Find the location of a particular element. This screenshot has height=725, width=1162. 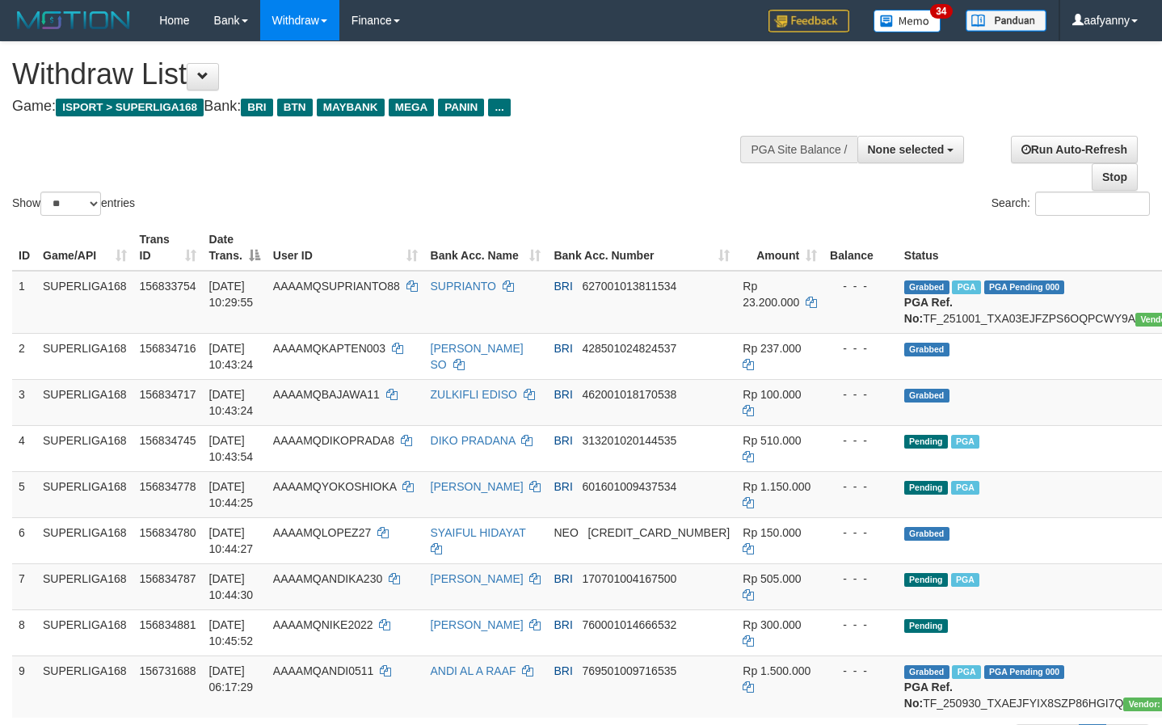

th: User ID: activate to sort column ascending is located at coordinates (345, 247).